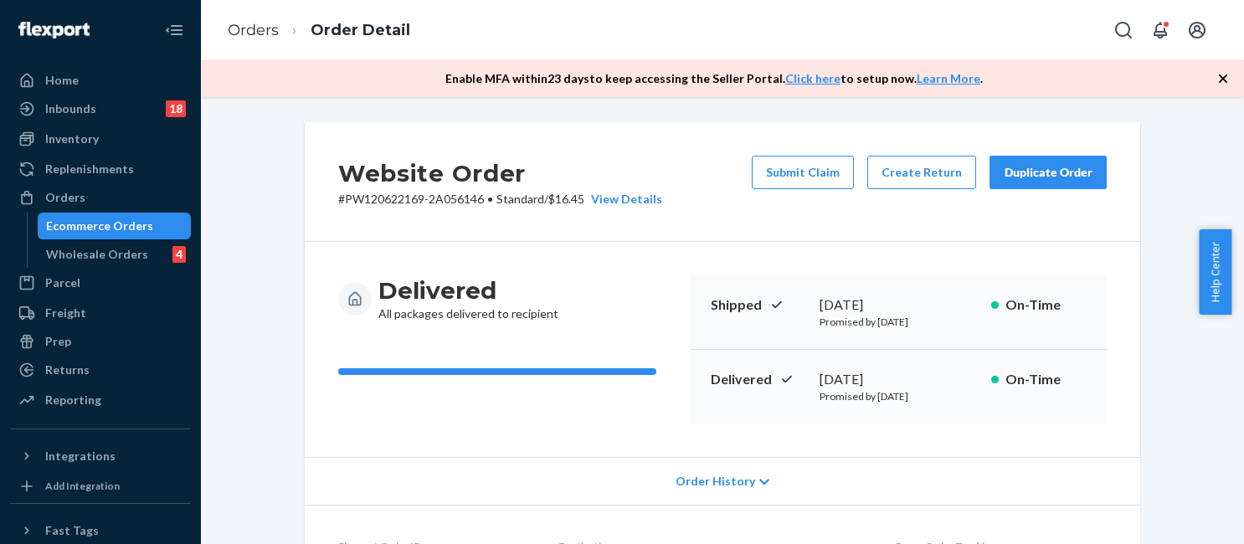 This screenshot has width=1244, height=544. I want to click on span: Standard, so click(520, 198).